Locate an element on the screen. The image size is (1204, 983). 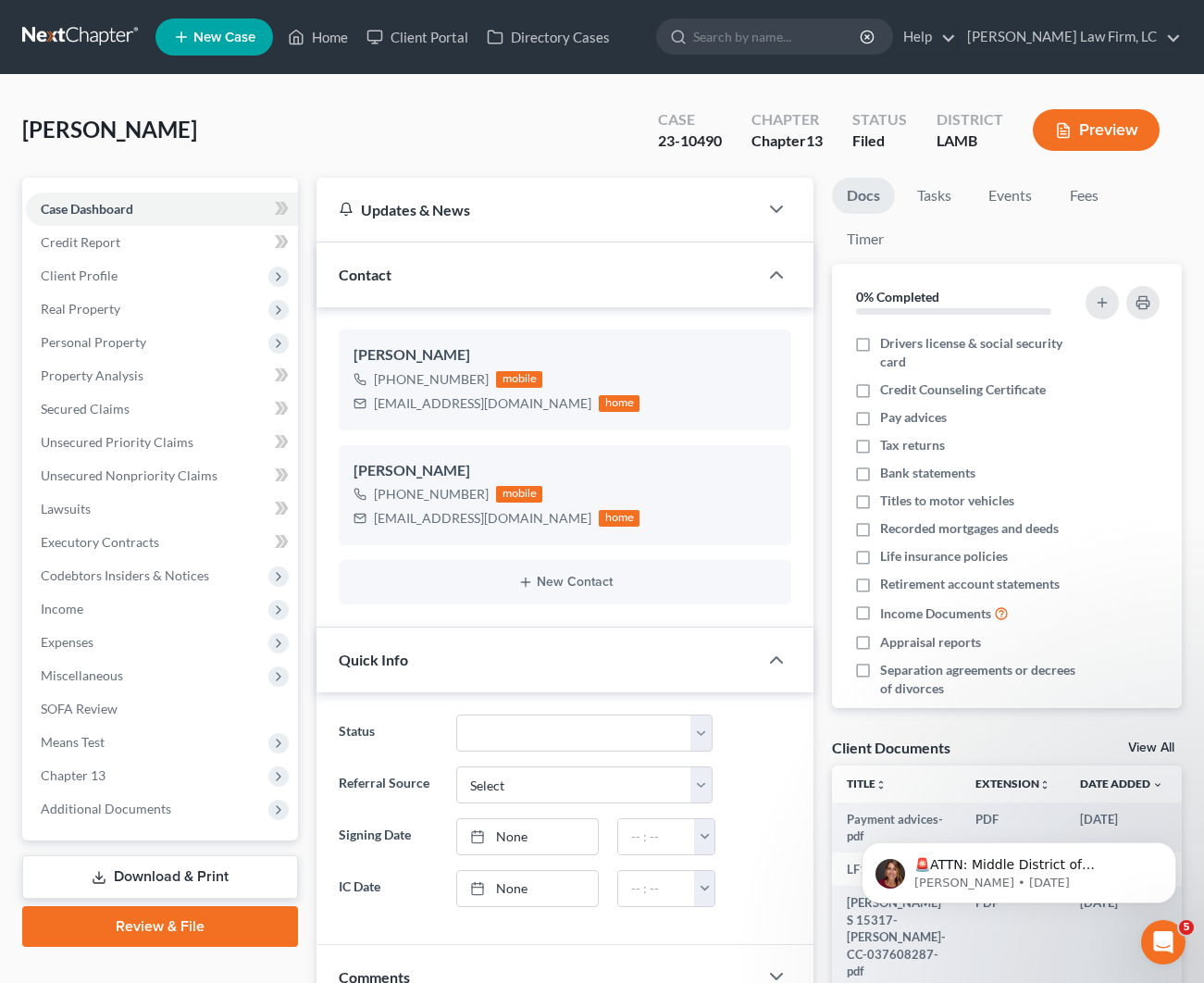
span: Income Documents is located at coordinates (936, 614).